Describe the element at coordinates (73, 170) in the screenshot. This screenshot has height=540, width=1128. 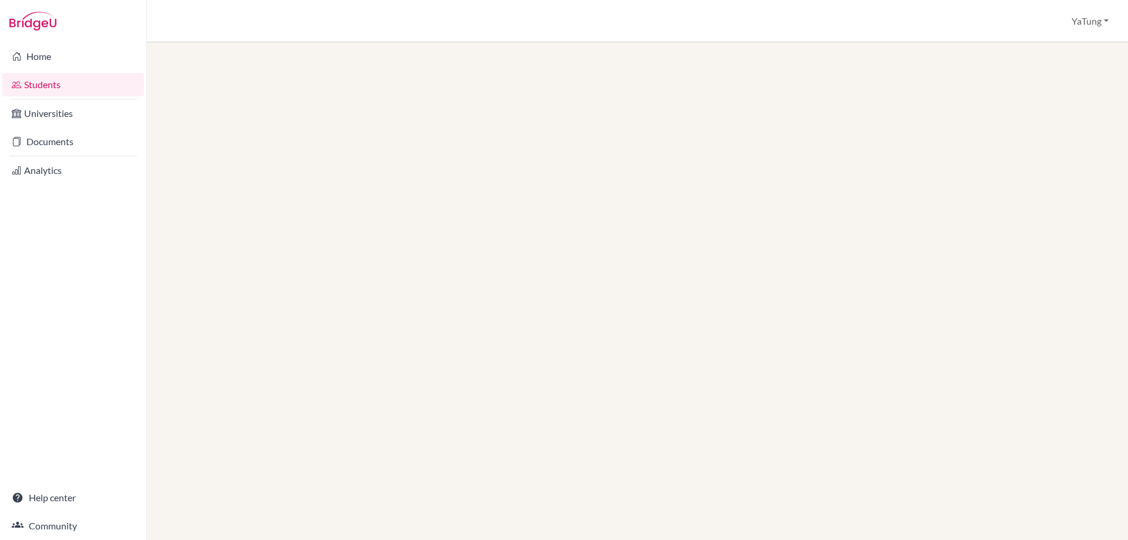
I see `a: Analytics` at that location.